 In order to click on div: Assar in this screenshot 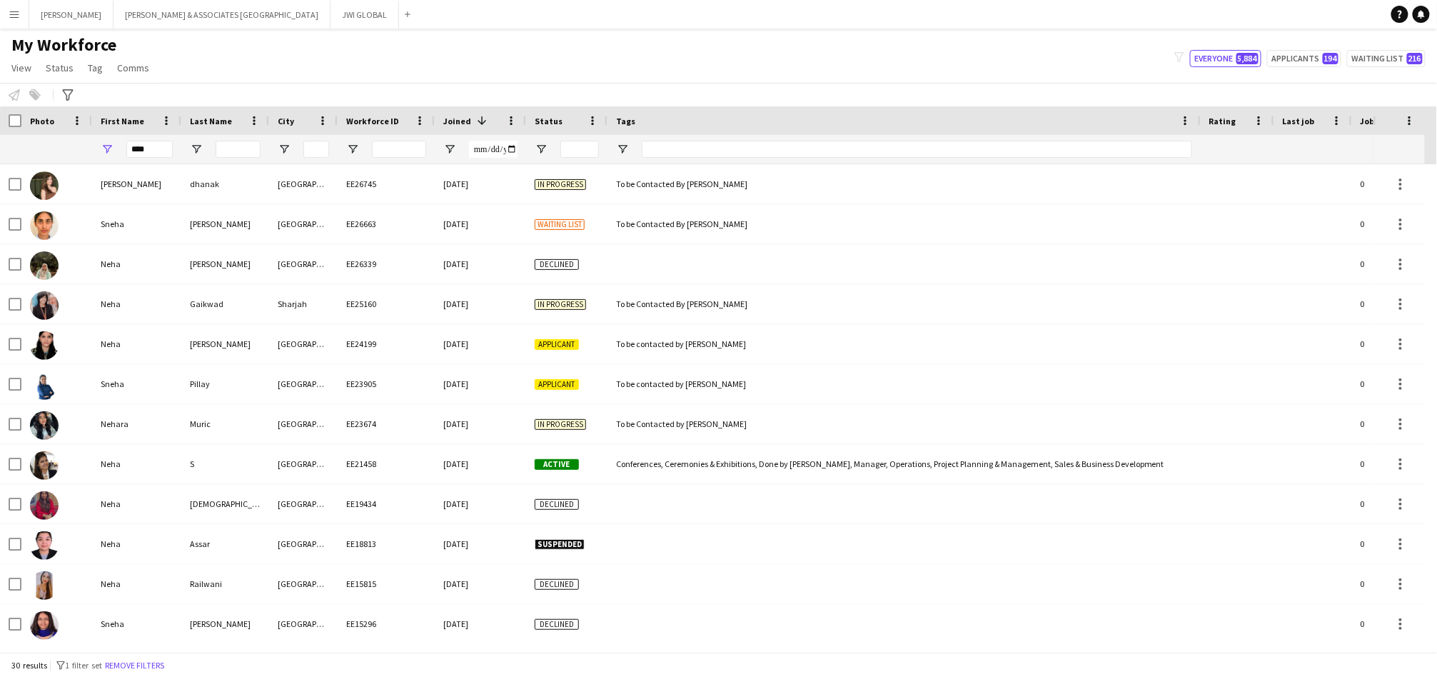, I will do `click(225, 543)`.